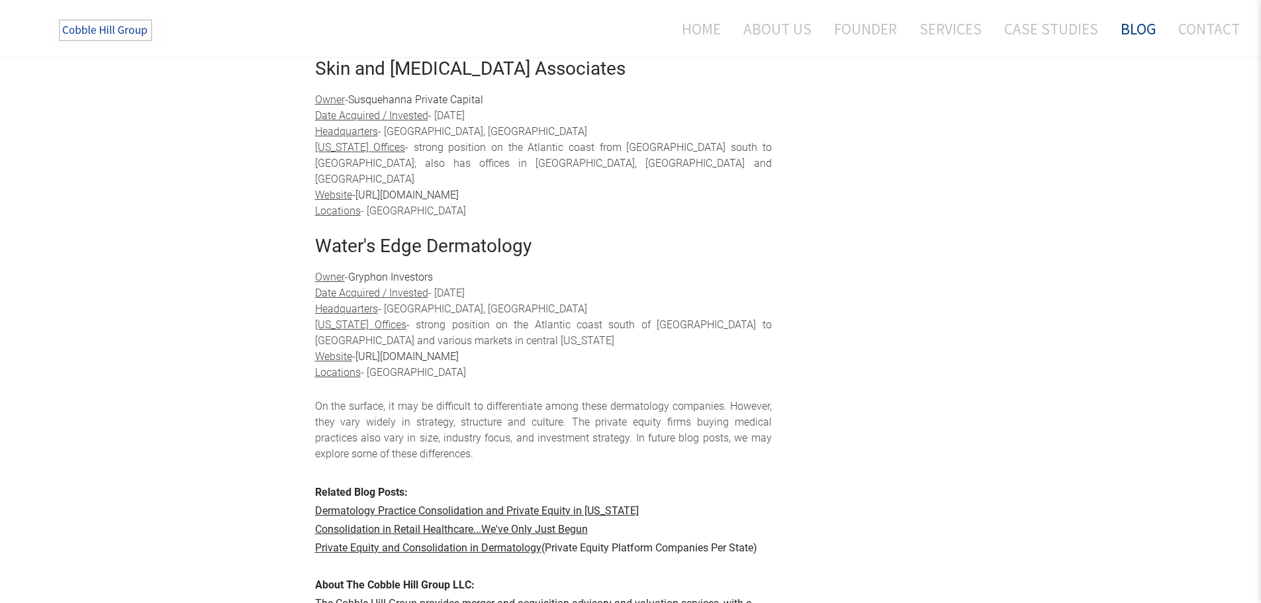 The image size is (1261, 603). Describe the element at coordinates (452, 529) in the screenshot. I see `a: Consolidation in Retail Healthcare...We've Only Just Begun` at that location.